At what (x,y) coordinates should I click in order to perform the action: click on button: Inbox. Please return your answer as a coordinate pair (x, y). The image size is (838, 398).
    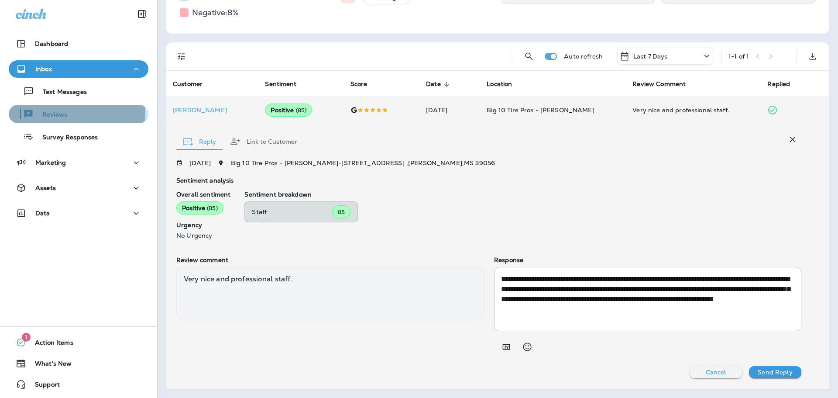
    Looking at the image, I should click on (79, 69).